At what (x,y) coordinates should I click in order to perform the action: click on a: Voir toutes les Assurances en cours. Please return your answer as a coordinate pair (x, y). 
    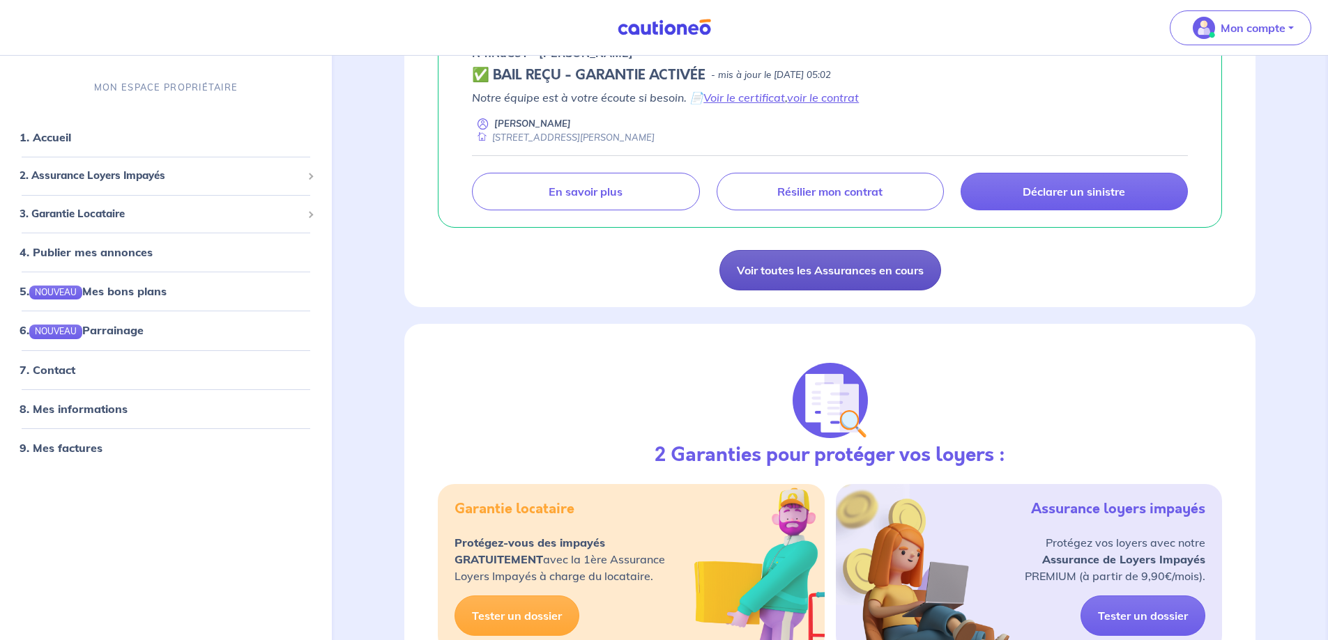
    Looking at the image, I should click on (830, 270).